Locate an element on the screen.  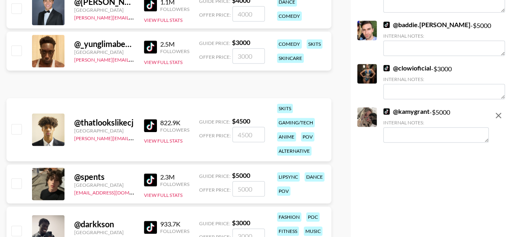
div: alternative is located at coordinates (294, 151).